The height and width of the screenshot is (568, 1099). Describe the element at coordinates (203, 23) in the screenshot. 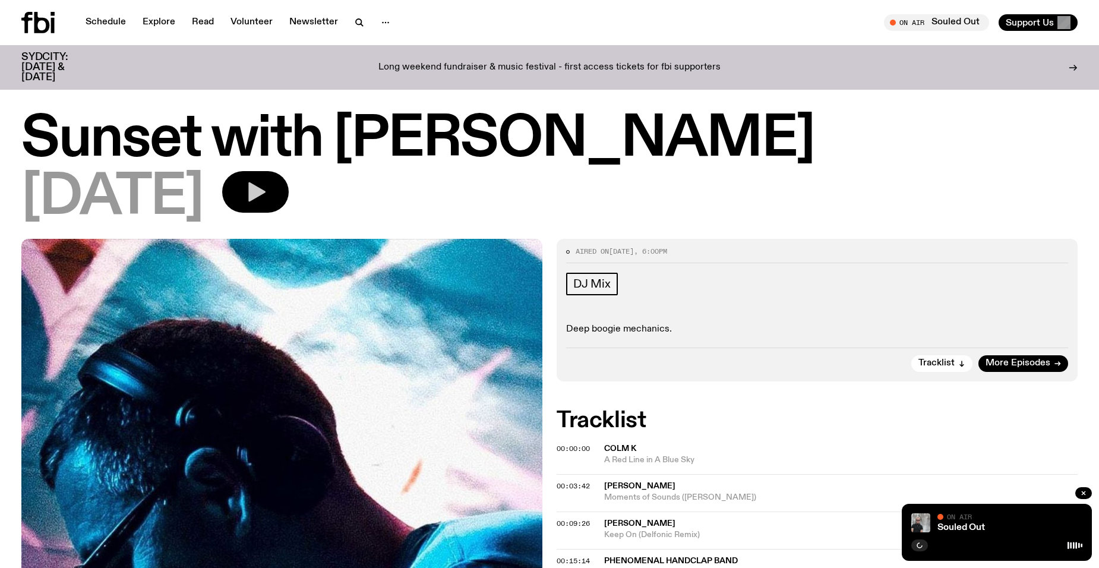

I see `a: Read` at that location.